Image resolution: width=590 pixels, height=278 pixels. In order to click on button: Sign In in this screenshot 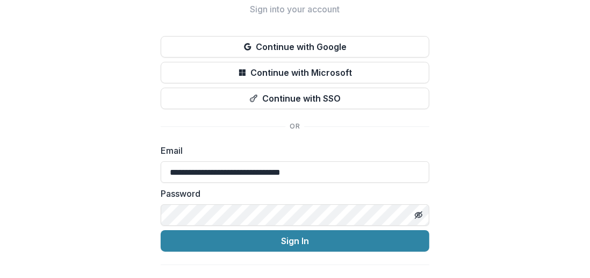, I will do `click(295, 241)`.